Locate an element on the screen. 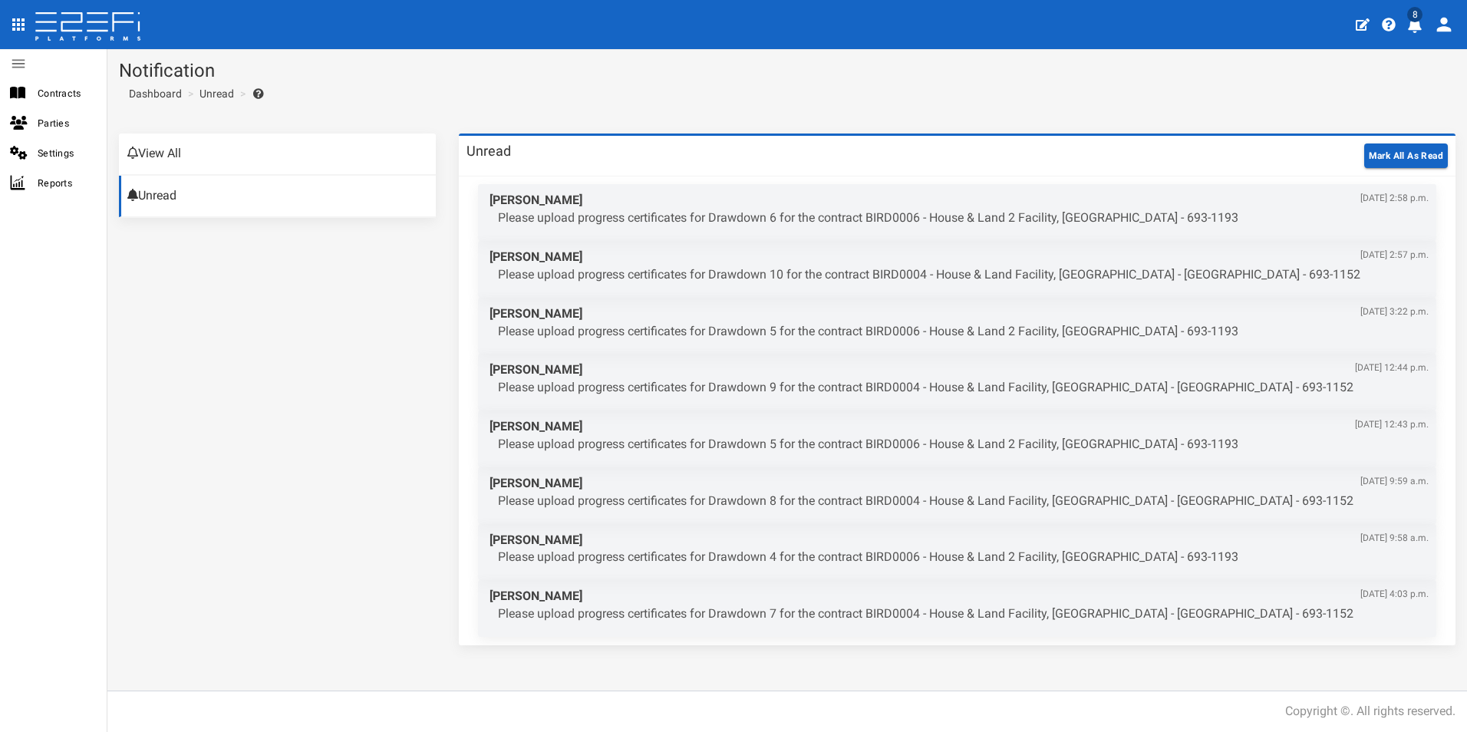 This screenshot has height=732, width=1467. span: Dashboard is located at coordinates (152, 94).